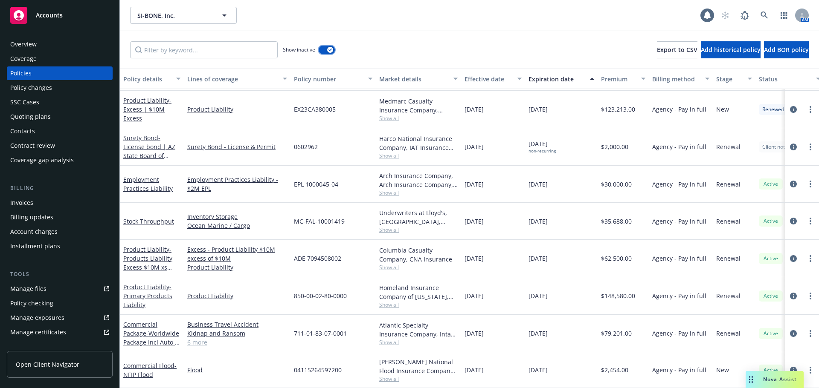  Describe the element at coordinates (60, 246) in the screenshot. I see `a: Installment plans` at that location.